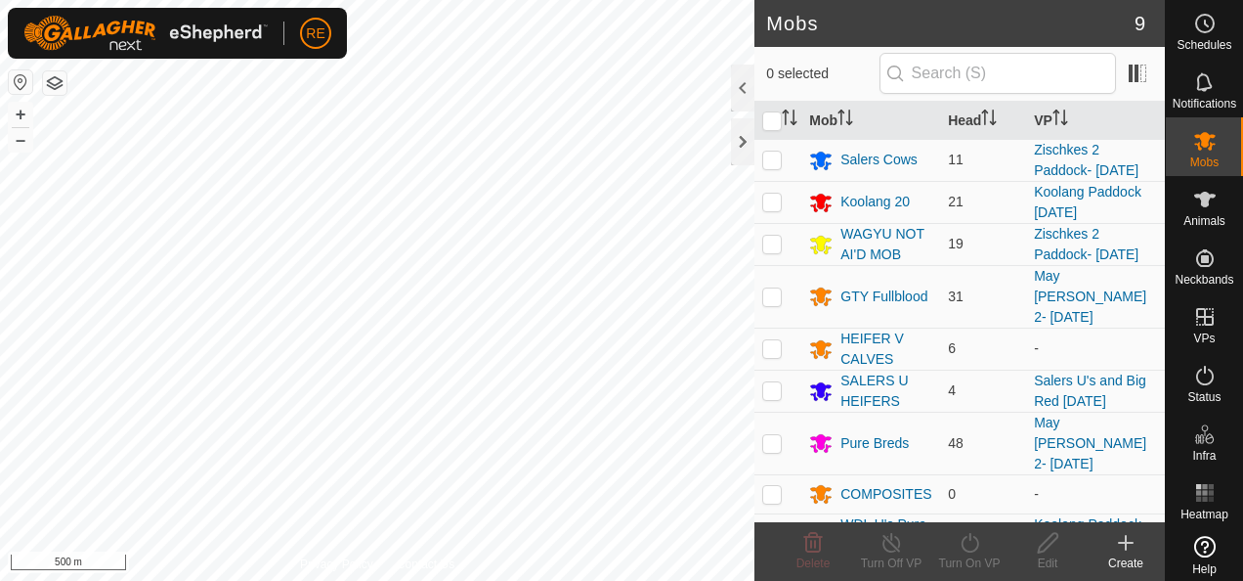  What do you see at coordinates (315, 33) in the screenshot?
I see `span: RE` at bounding box center [315, 33].